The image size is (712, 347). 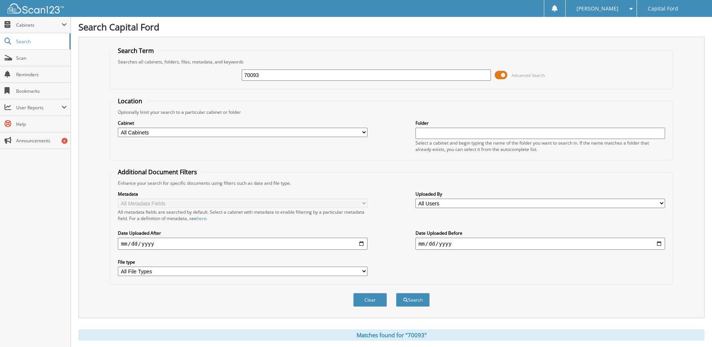 I want to click on label: Metadata, so click(x=243, y=194).